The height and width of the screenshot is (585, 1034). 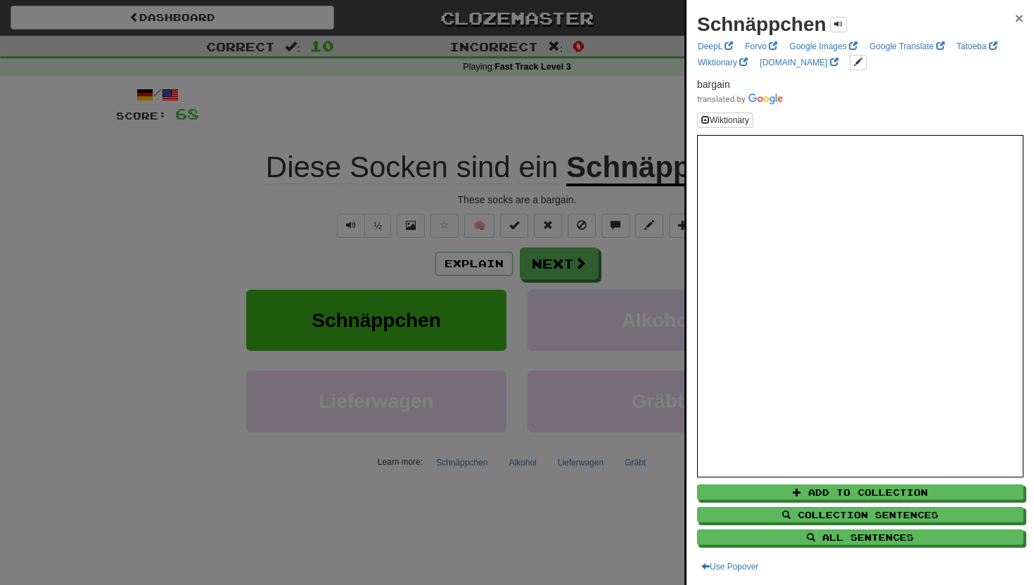 What do you see at coordinates (713, 84) in the screenshot?
I see `span: bargain` at bounding box center [713, 84].